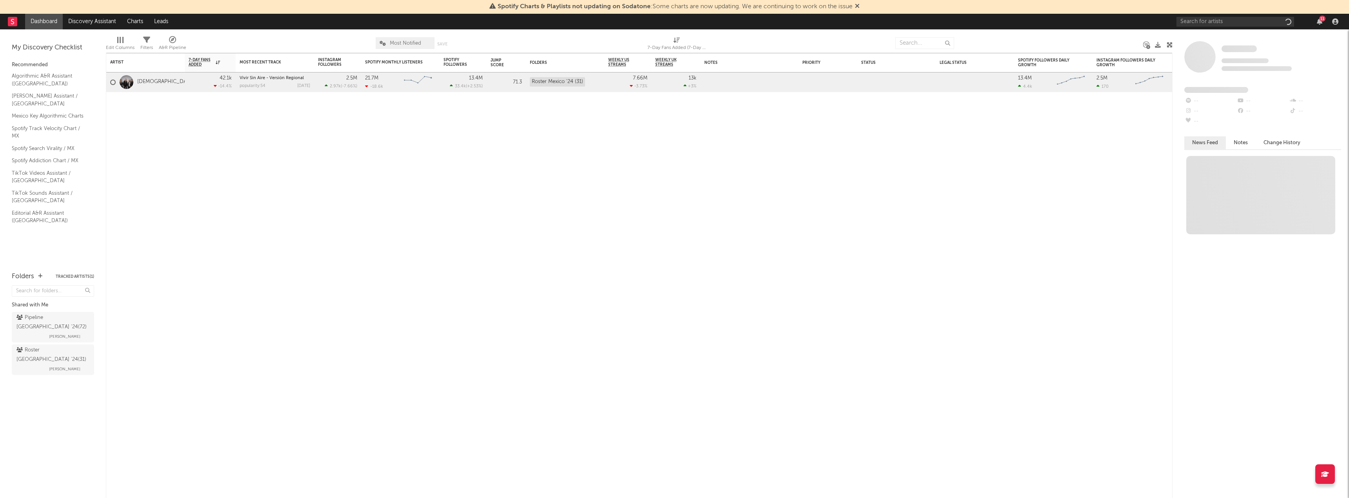 The image size is (1349, 498). Describe the element at coordinates (442, 44) in the screenshot. I see `button: Save` at that location.